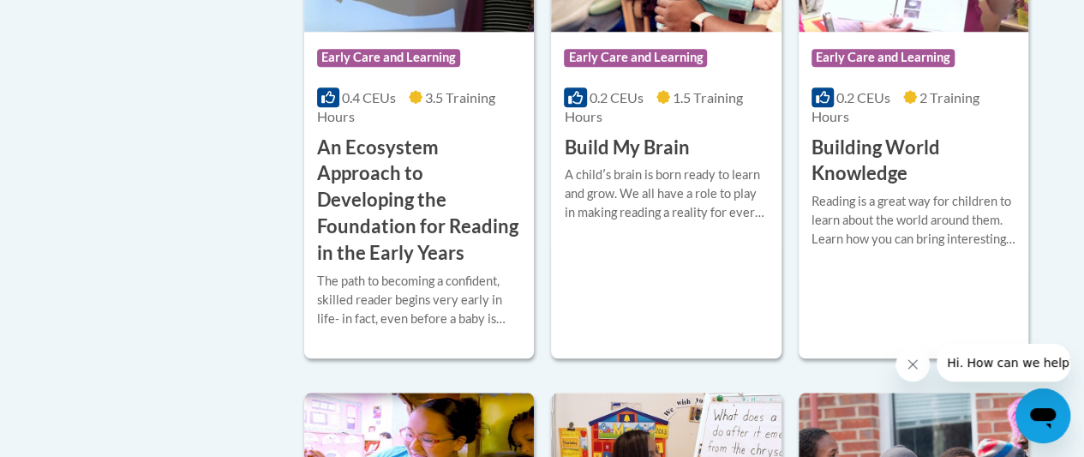  Describe the element at coordinates (368, 97) in the screenshot. I see `span: 0.4 CEUs` at that location.